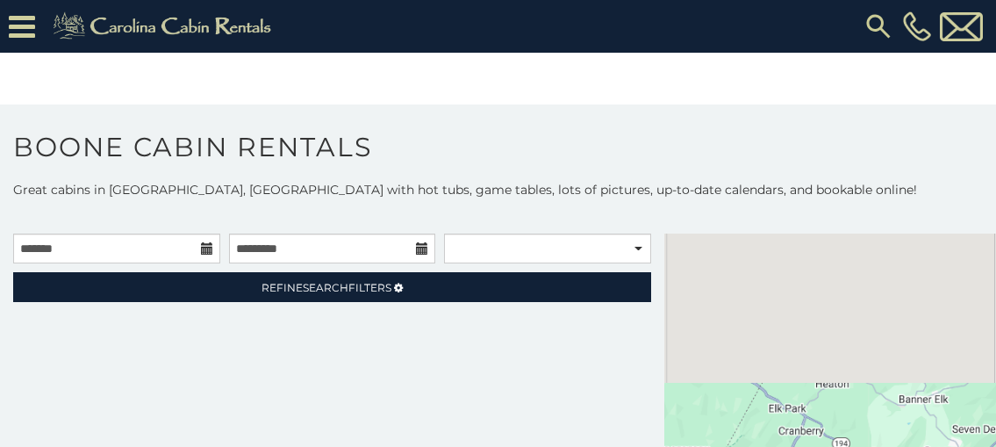  I want to click on img: search-regular.svg, so click(878, 26).